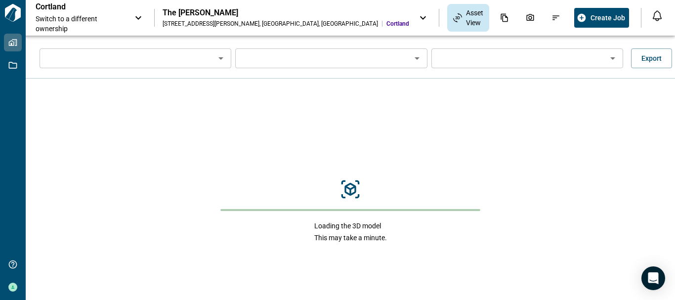 This screenshot has height=300, width=675. I want to click on span: Create Job, so click(608, 18).